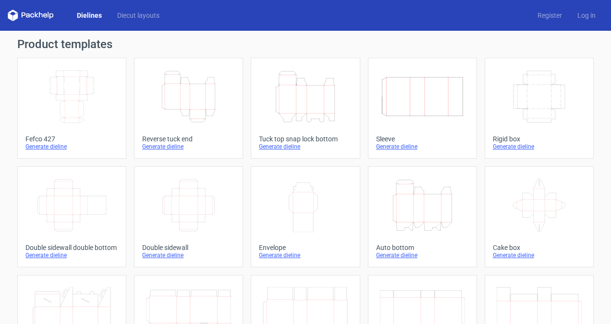  What do you see at coordinates (305, 217) in the screenshot?
I see `a: EnvelopeGenerate dieline` at bounding box center [305, 217].